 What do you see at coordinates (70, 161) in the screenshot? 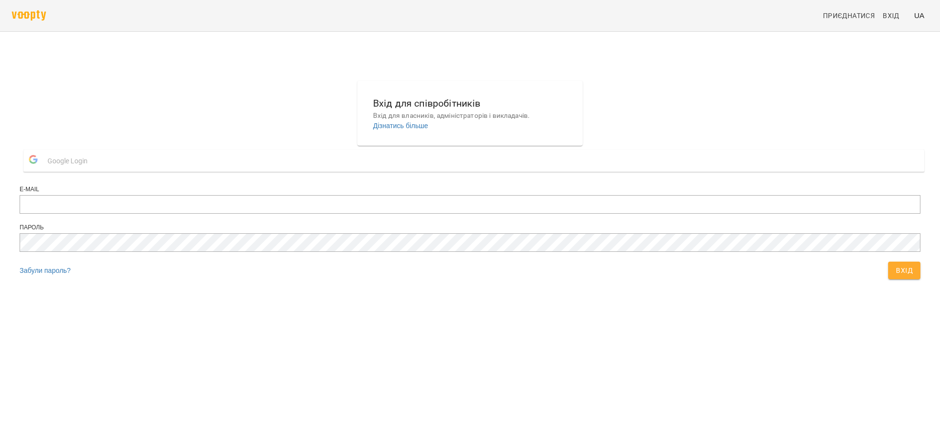
I see `span: Google Login` at bounding box center [70, 161].